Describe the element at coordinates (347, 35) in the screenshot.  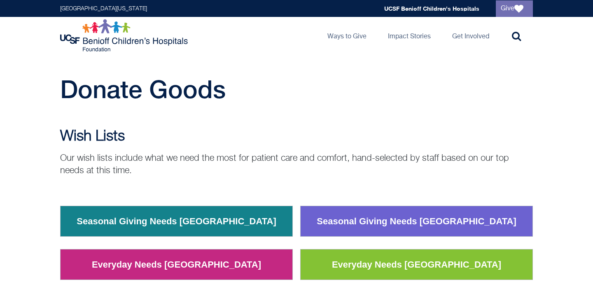
I see `a: Ways to Give` at that location.